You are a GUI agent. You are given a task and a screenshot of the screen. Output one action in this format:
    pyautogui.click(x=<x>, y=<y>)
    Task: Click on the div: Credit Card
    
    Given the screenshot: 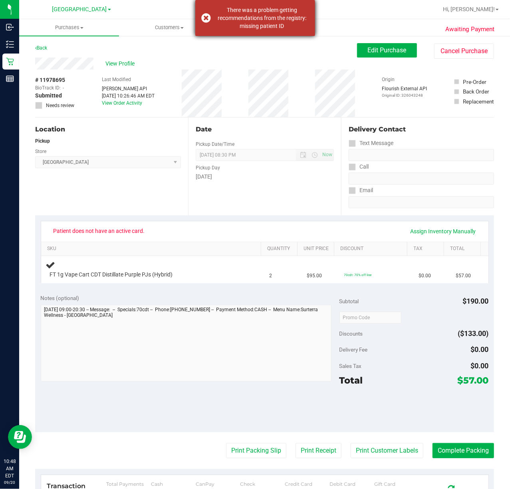 What is the action you would take?
    pyautogui.click(x=307, y=483)
    